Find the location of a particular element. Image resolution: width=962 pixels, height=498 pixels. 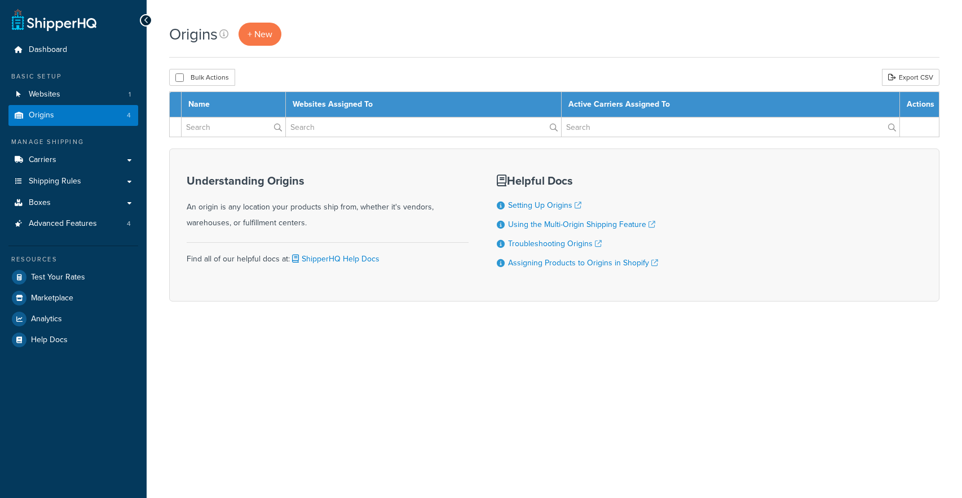

li: Websites is located at coordinates (73, 94).